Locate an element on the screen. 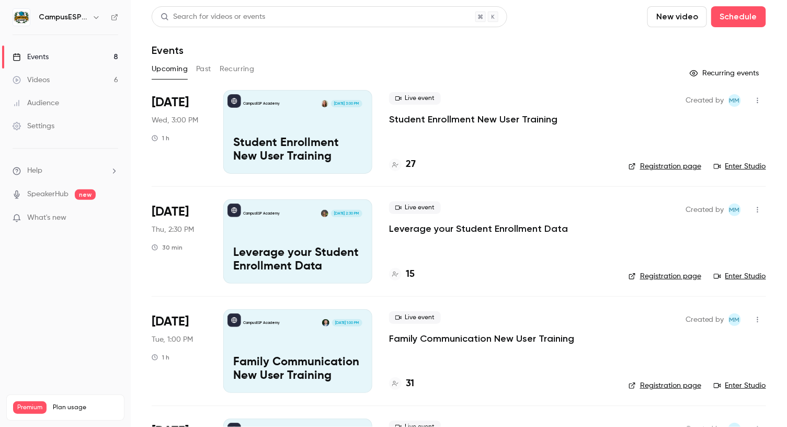 Image resolution: width=787 pixels, height=427 pixels. button: Recurring is located at coordinates (237, 69).